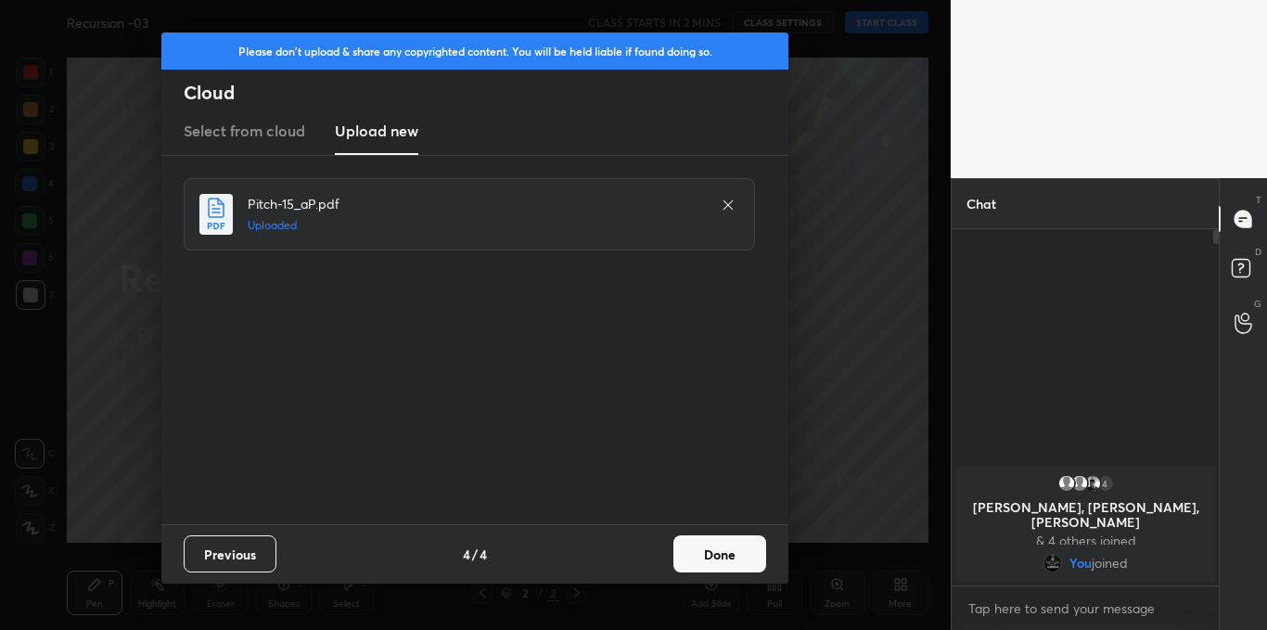  I want to click on p: Chat, so click(981, 203).